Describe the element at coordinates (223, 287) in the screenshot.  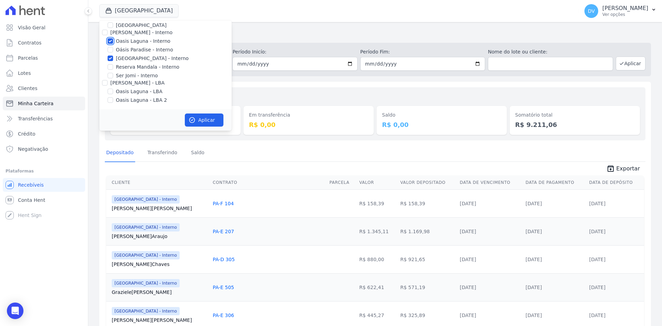
I see `a: PA-E 505` at that location.